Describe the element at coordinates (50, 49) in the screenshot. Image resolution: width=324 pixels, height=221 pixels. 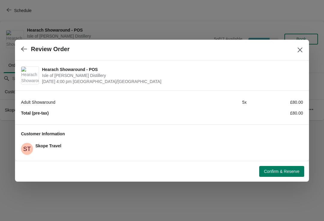
I see `h2: Review Order` at that location.